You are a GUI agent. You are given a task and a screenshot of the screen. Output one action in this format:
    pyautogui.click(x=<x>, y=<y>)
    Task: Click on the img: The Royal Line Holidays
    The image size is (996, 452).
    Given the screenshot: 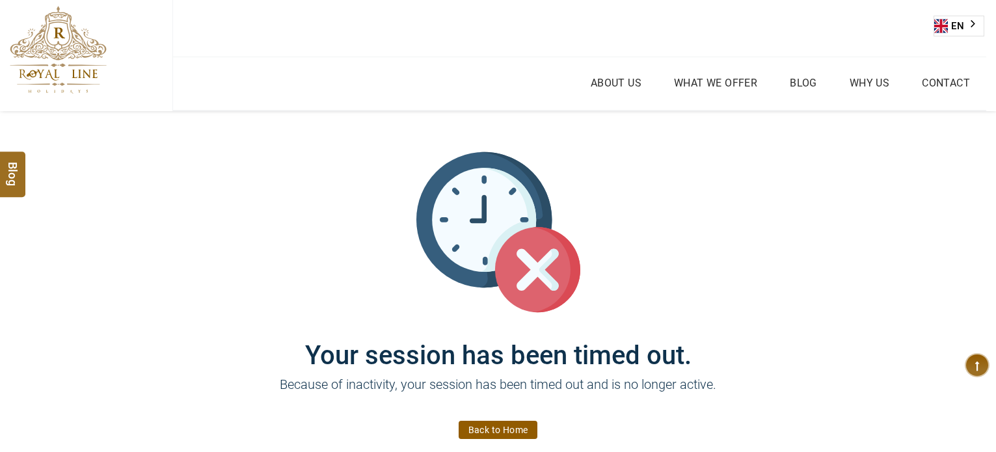 What is the action you would take?
    pyautogui.click(x=58, y=49)
    